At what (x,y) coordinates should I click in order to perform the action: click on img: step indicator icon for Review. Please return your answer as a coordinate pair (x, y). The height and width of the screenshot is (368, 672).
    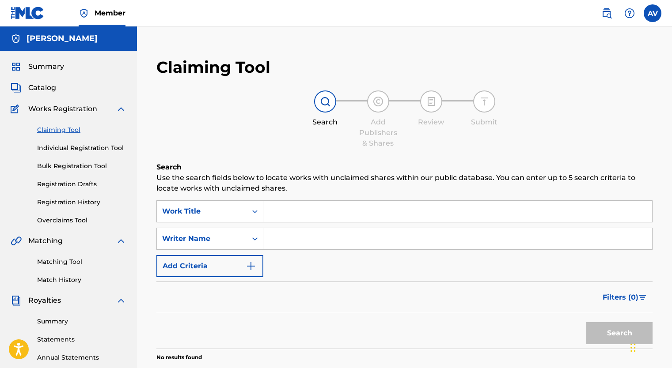
    Looking at the image, I should click on (431, 102).